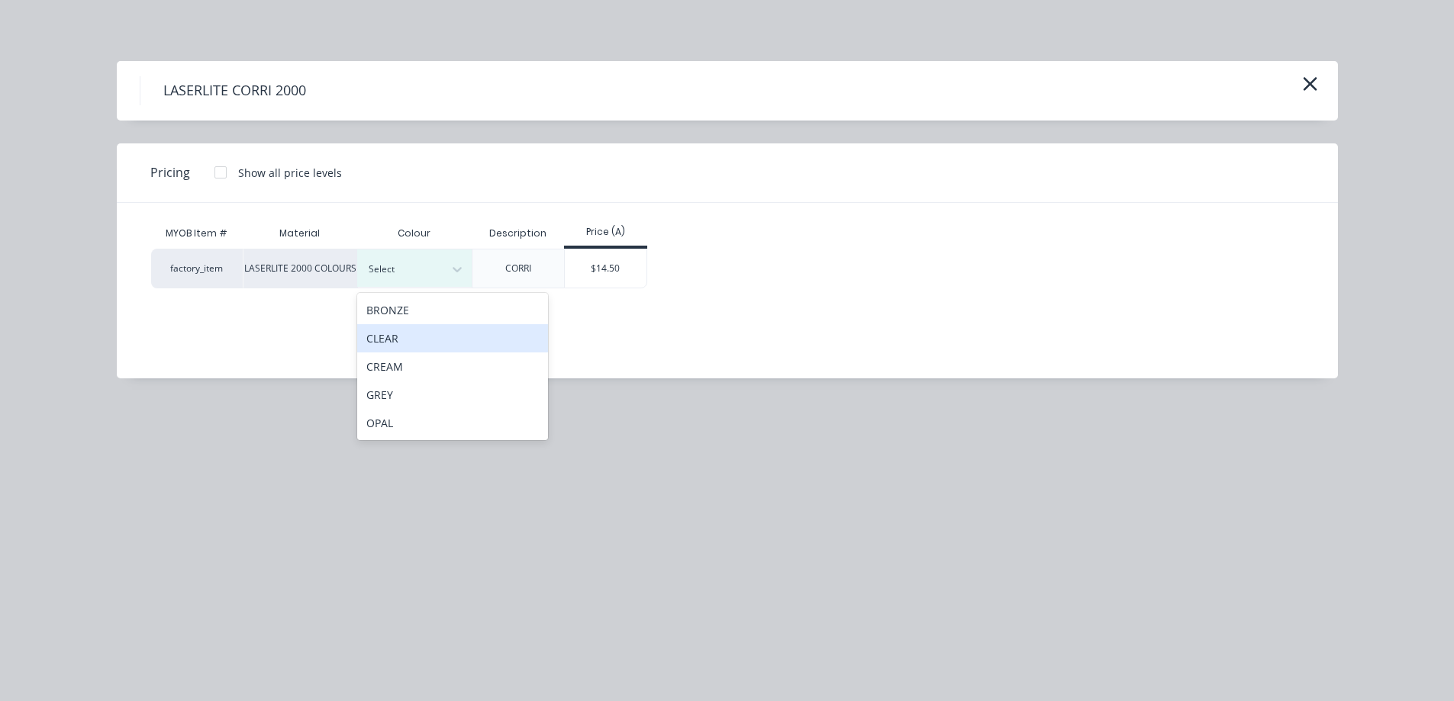 Image resolution: width=1454 pixels, height=701 pixels. Describe the element at coordinates (290, 172) in the screenshot. I see `div: Show all price levels` at that location.